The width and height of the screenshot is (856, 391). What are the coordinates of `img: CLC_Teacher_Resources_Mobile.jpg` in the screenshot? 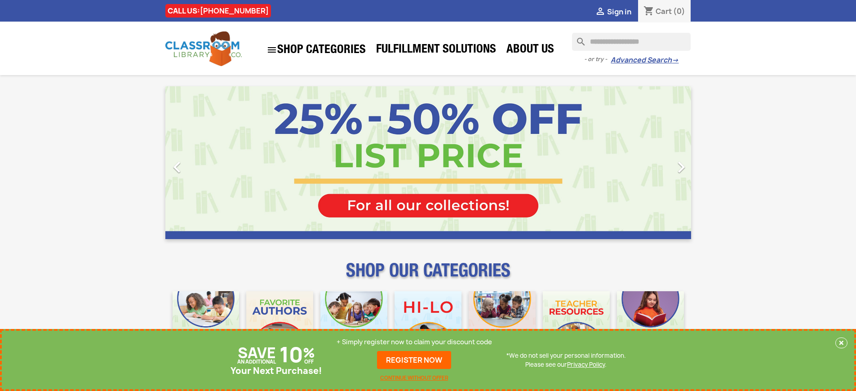 It's located at (576, 324).